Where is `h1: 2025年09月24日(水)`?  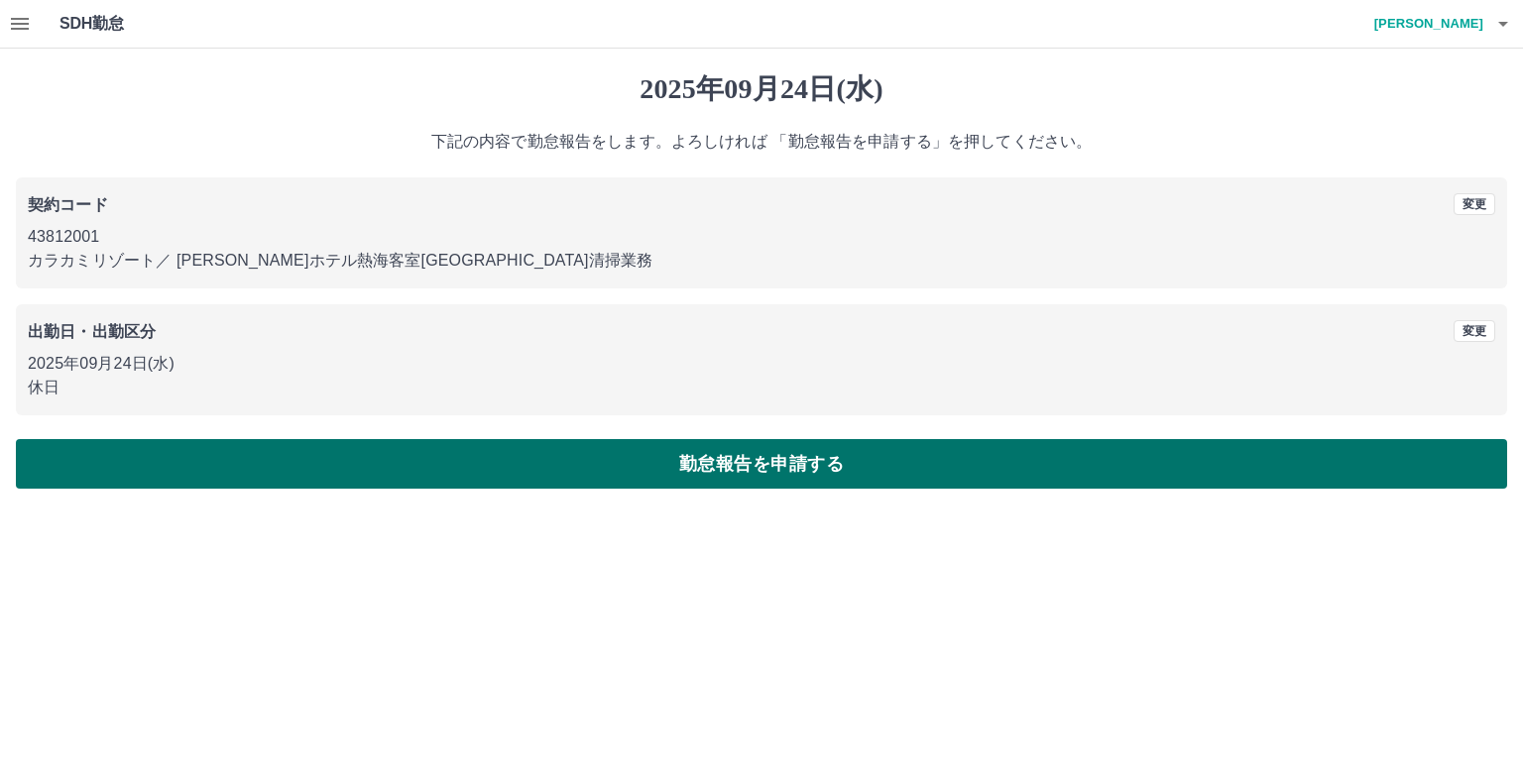
h1: 2025年09月24日(水) is located at coordinates (762, 90).